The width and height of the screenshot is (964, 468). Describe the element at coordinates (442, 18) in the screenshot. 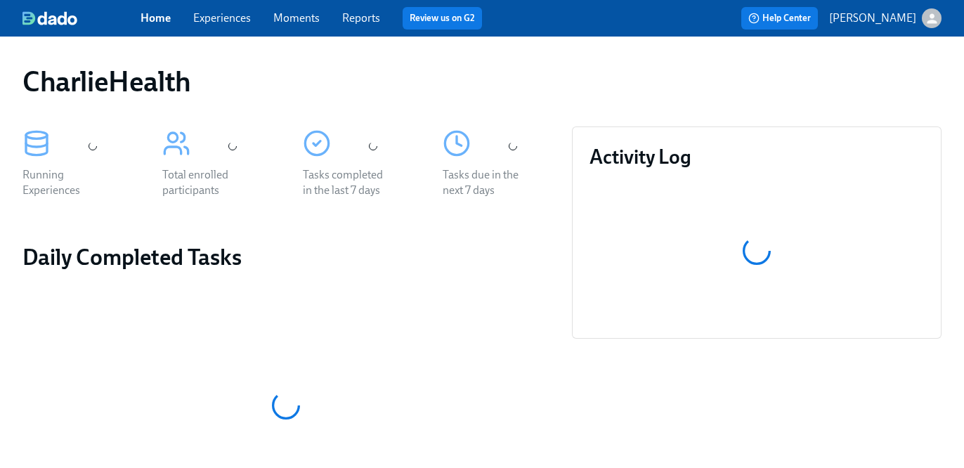

I see `button: Review us on G2` at that location.